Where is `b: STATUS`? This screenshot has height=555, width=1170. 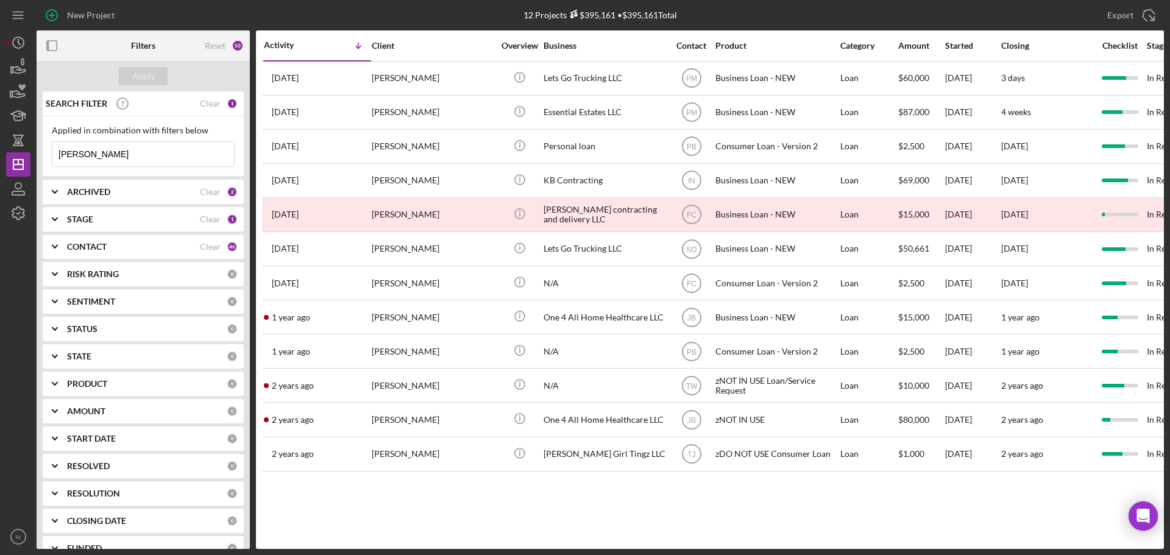 b: STATUS is located at coordinates (82, 329).